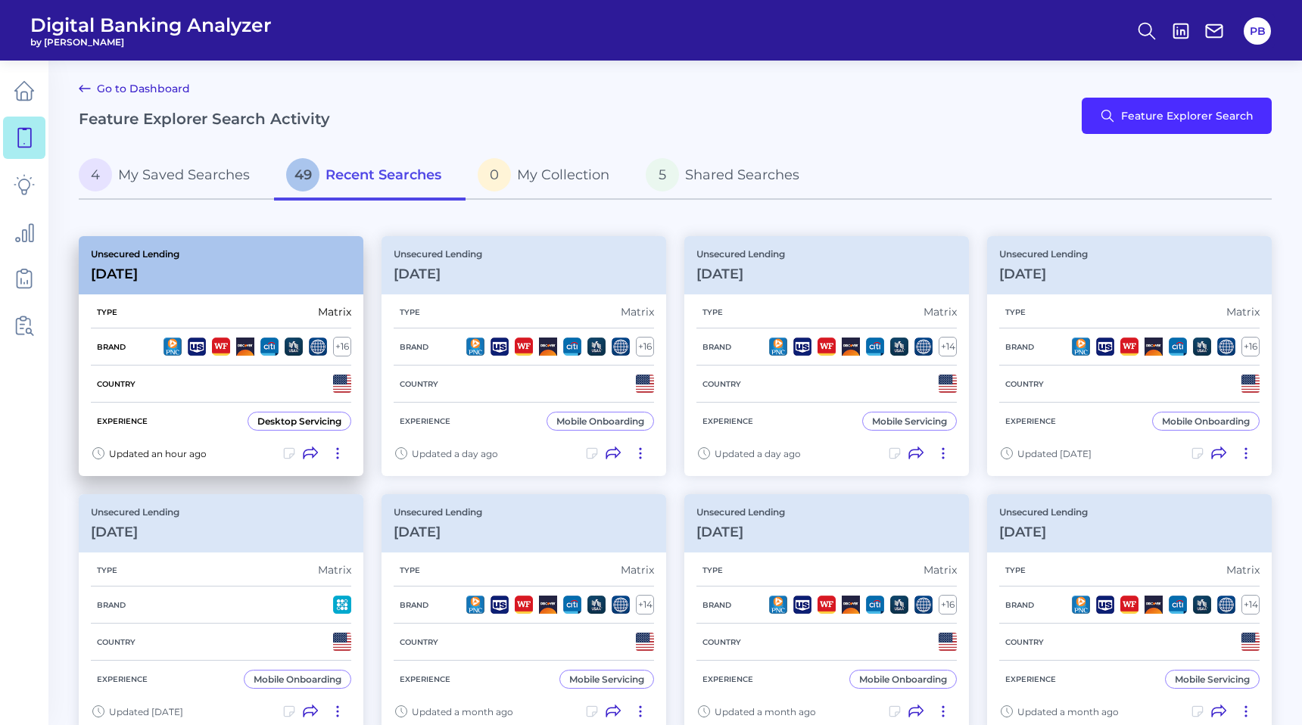 The height and width of the screenshot is (725, 1302). I want to click on span: Recent Searches, so click(383, 175).